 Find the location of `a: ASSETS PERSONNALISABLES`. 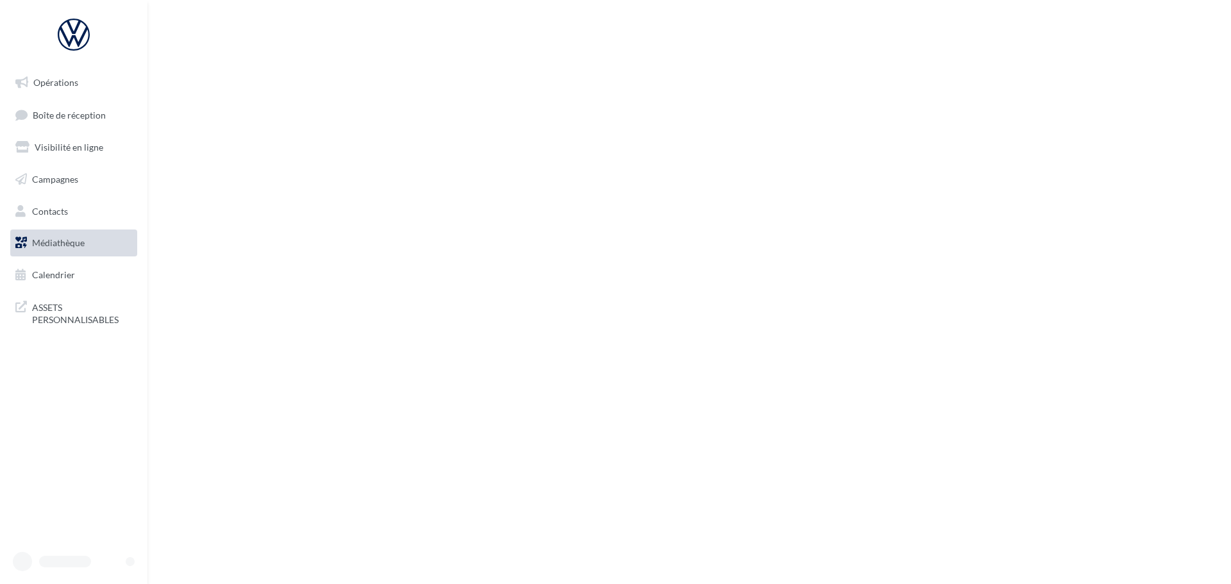

a: ASSETS PERSONNALISABLES is located at coordinates (74, 312).